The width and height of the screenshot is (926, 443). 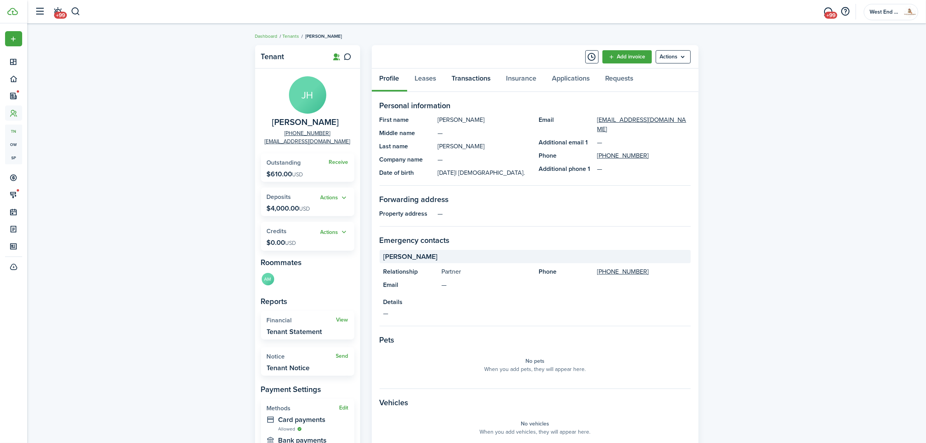 I want to click on span: ow, so click(x=14, y=144).